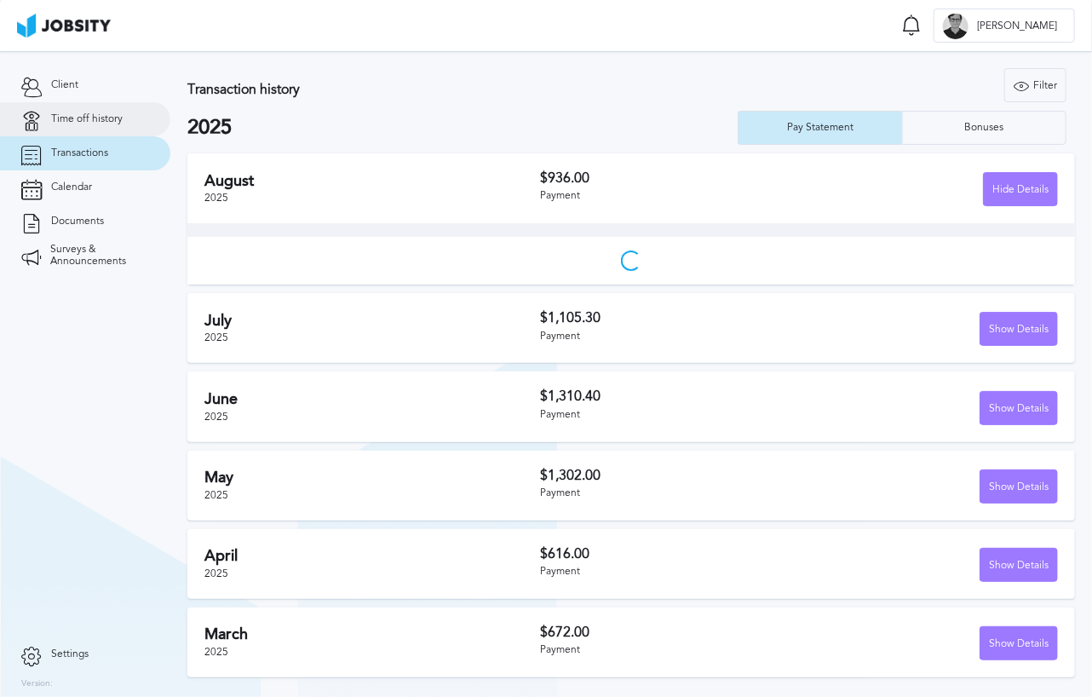 This screenshot has height=697, width=1092. Describe the element at coordinates (819, 128) in the screenshot. I see `button: Pay Statement` at that location.